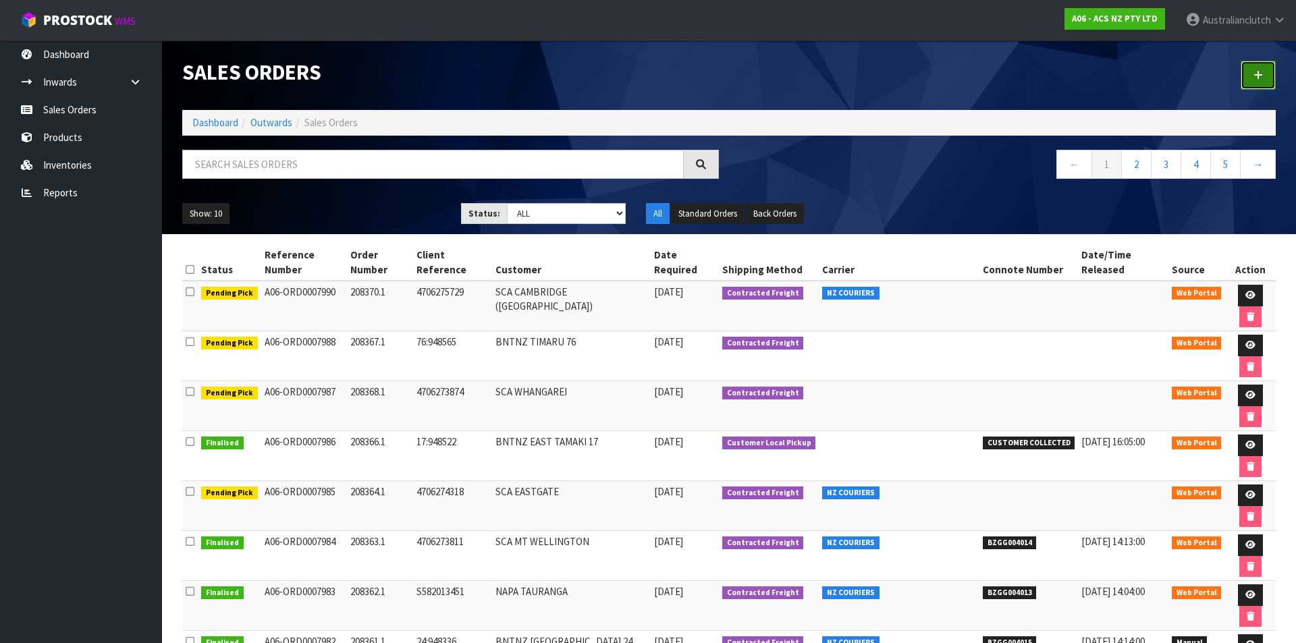 This screenshot has width=1296, height=643. What do you see at coordinates (1114, 18) in the screenshot?
I see `strong: A06 - ACS NZ PTY LTD` at bounding box center [1114, 18].